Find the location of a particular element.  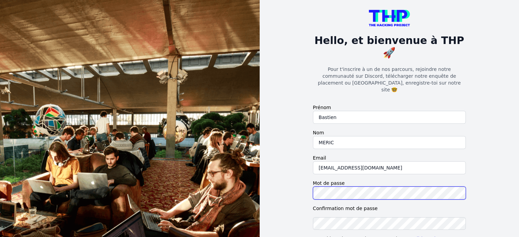

label: Confirmation mot de passe is located at coordinates (390, 209).